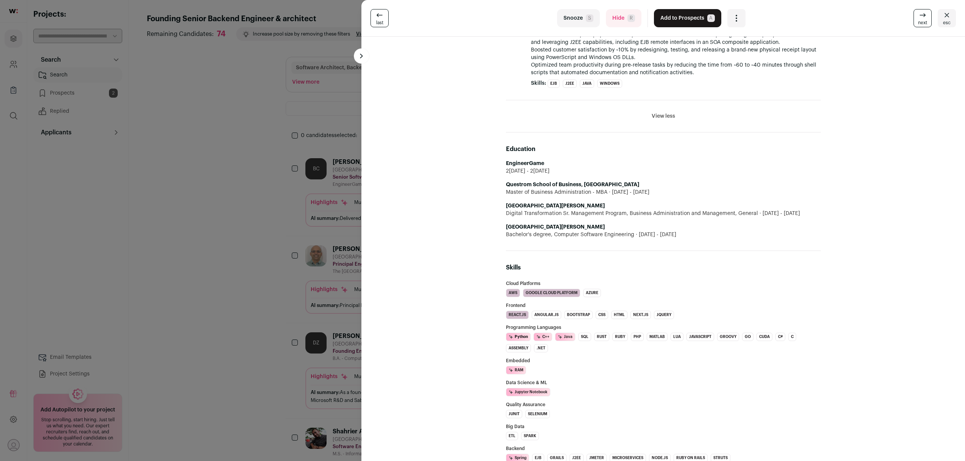  What do you see at coordinates (513, 293) in the screenshot?
I see `li: AWS` at bounding box center [513, 293].